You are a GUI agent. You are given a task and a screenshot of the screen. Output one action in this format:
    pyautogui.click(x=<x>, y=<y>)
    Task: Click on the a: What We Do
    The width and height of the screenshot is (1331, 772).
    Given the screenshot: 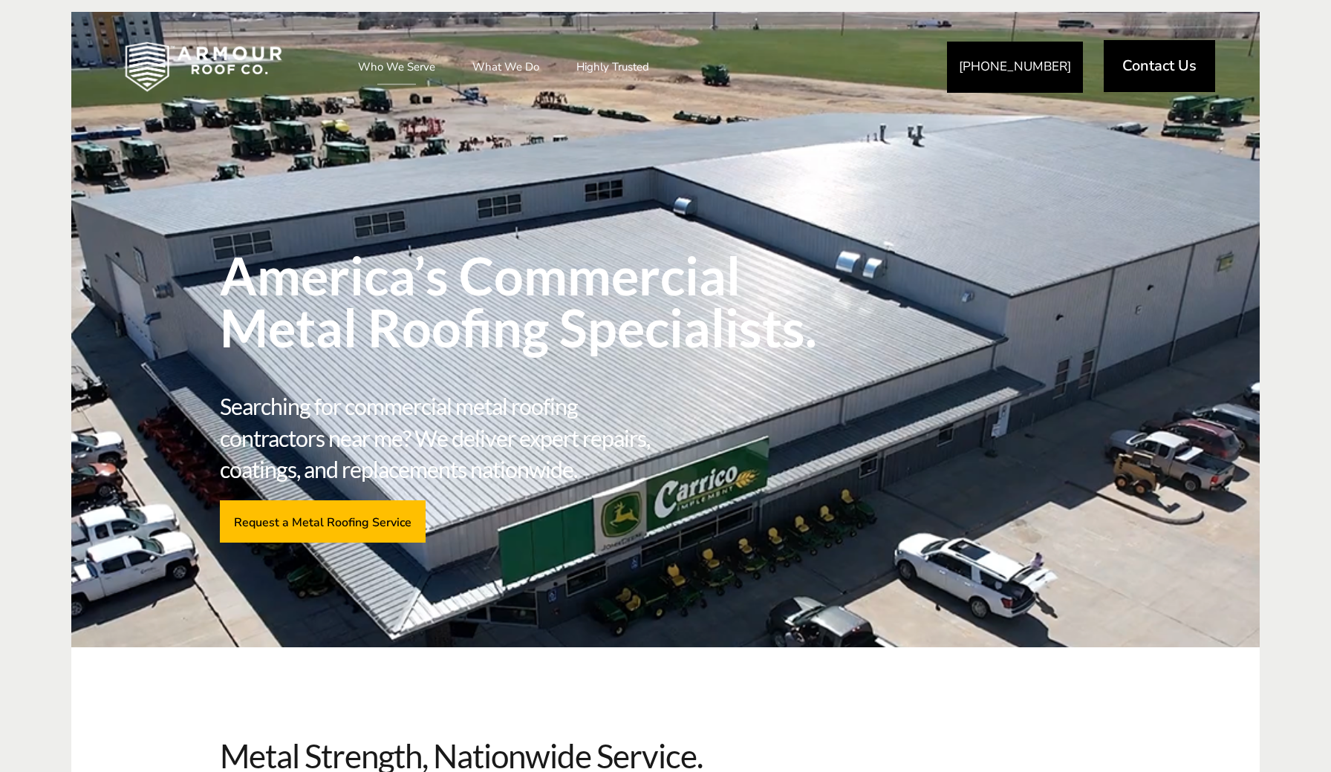 What is the action you would take?
    pyautogui.click(x=506, y=67)
    